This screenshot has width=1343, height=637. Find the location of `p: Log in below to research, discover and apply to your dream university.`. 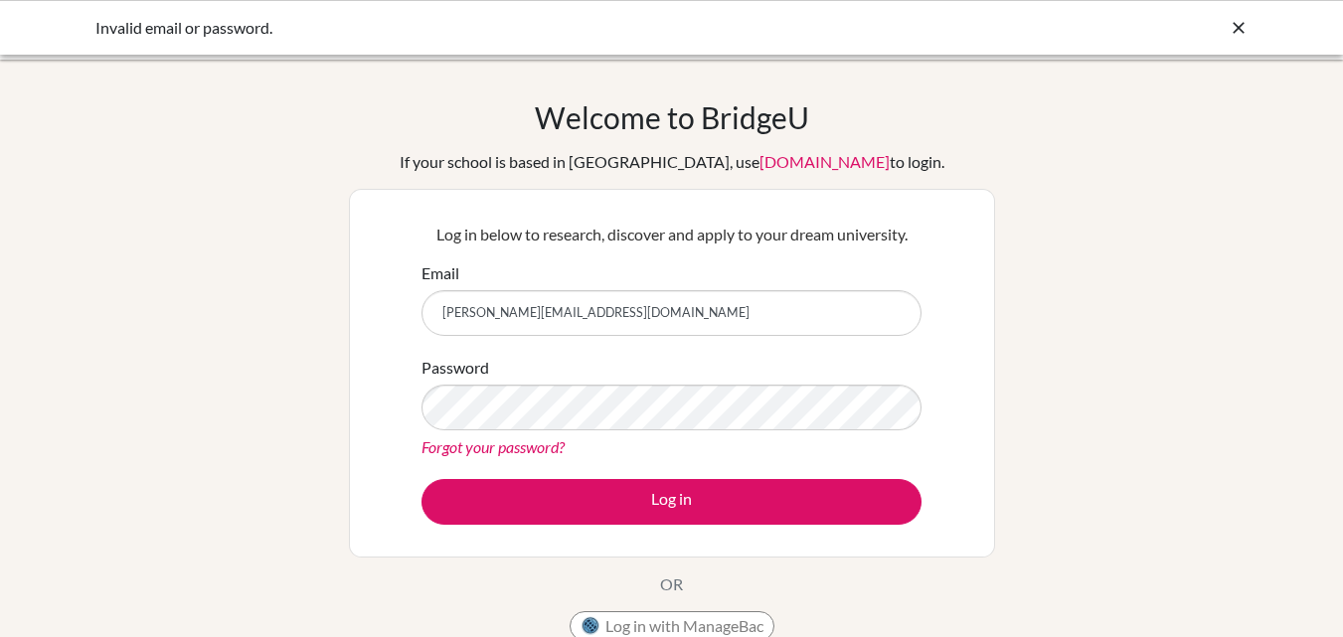

p: Log in below to research, discover and apply to your dream university. is located at coordinates (671, 235).